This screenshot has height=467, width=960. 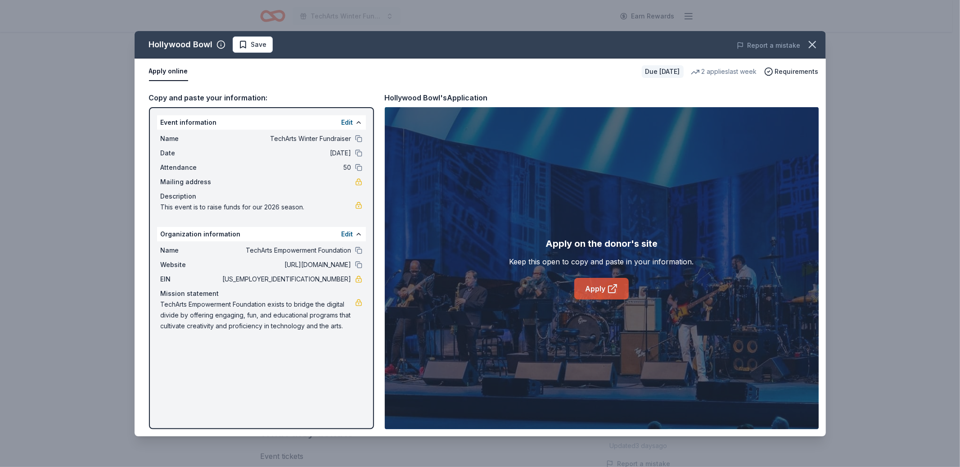 What do you see at coordinates (724, 72) in the screenshot?
I see `div: 2 applies last week` at bounding box center [724, 72].